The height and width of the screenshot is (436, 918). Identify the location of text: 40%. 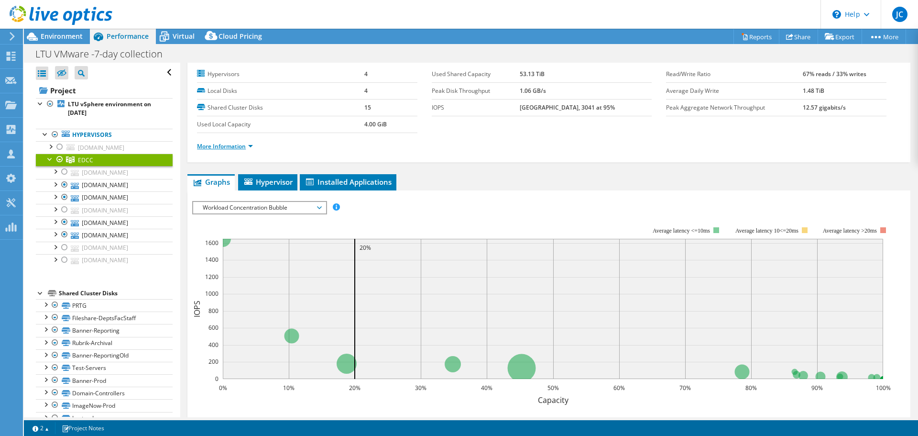
(487, 387).